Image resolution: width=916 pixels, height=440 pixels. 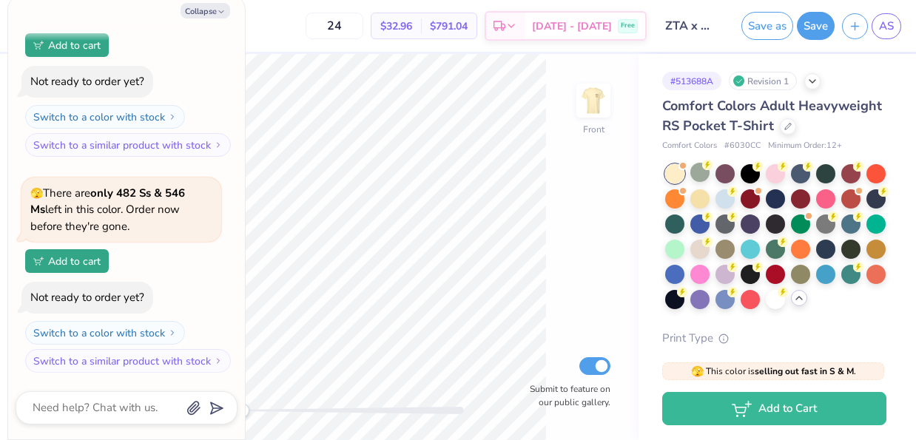 What do you see at coordinates (594, 130) in the screenshot?
I see `div: Front` at bounding box center [594, 130].